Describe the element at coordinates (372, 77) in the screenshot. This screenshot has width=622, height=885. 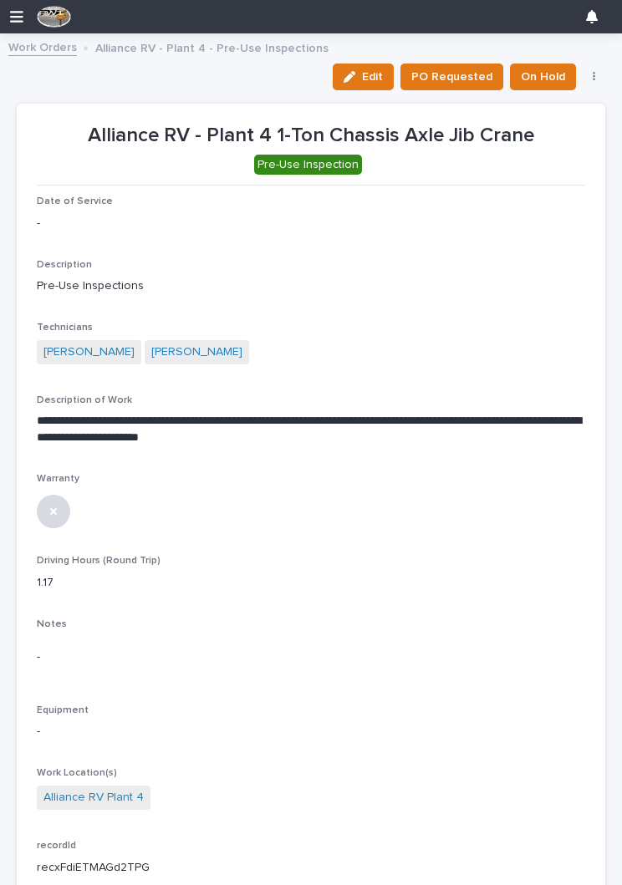
I see `span: Edit` at that location.